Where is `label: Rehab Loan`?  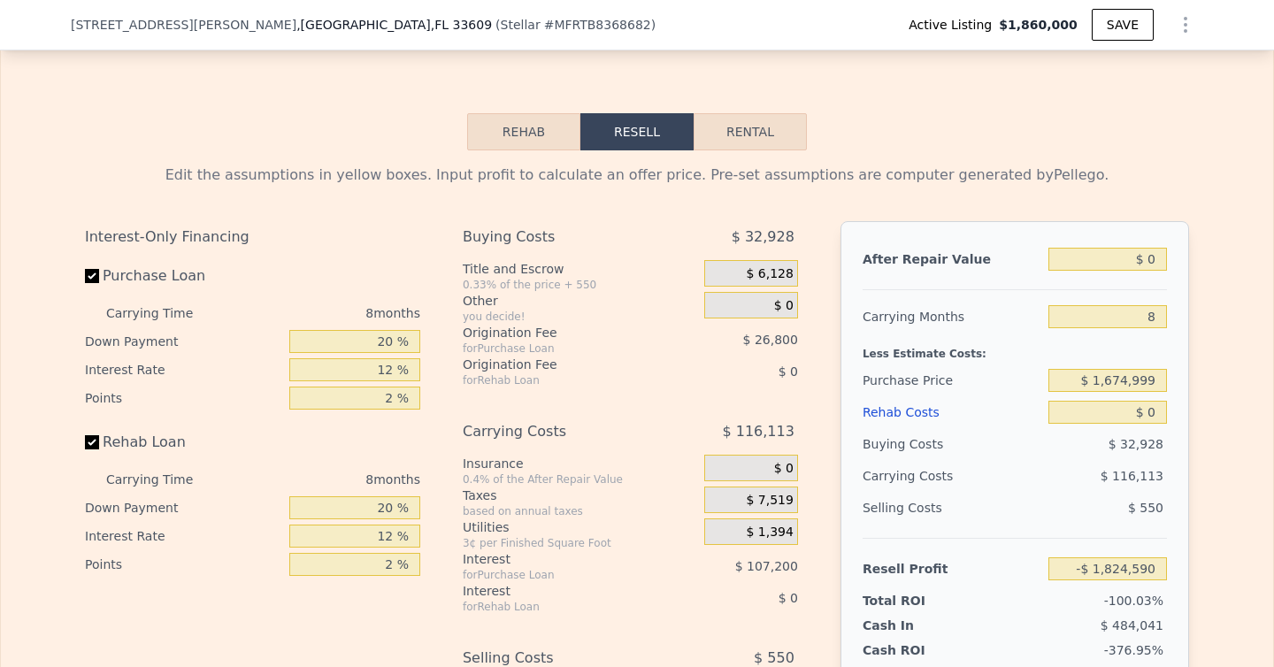 label: Rehab Loan is located at coordinates (183, 442).